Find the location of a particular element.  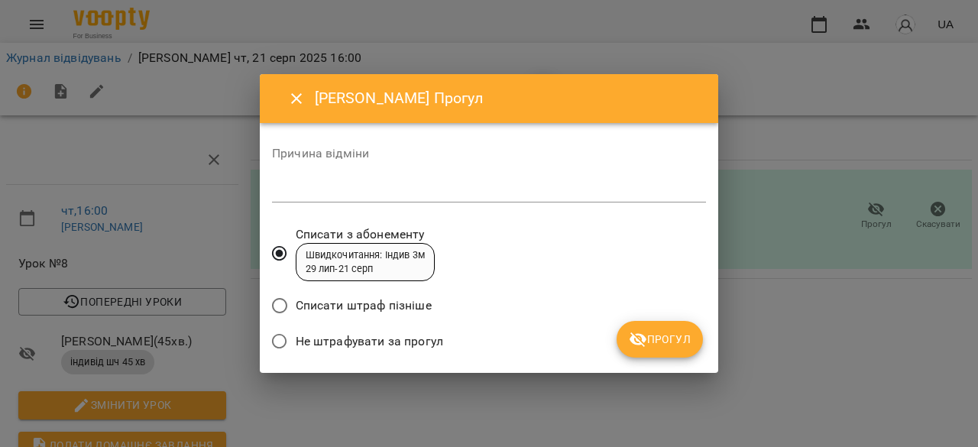

span: Не штрафувати за прогул is located at coordinates (369, 341).